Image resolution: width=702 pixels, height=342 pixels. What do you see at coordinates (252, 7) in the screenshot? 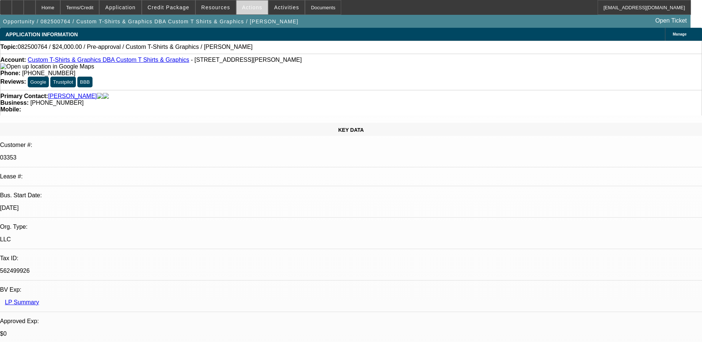
I see `span: Actions` at bounding box center [252, 7].